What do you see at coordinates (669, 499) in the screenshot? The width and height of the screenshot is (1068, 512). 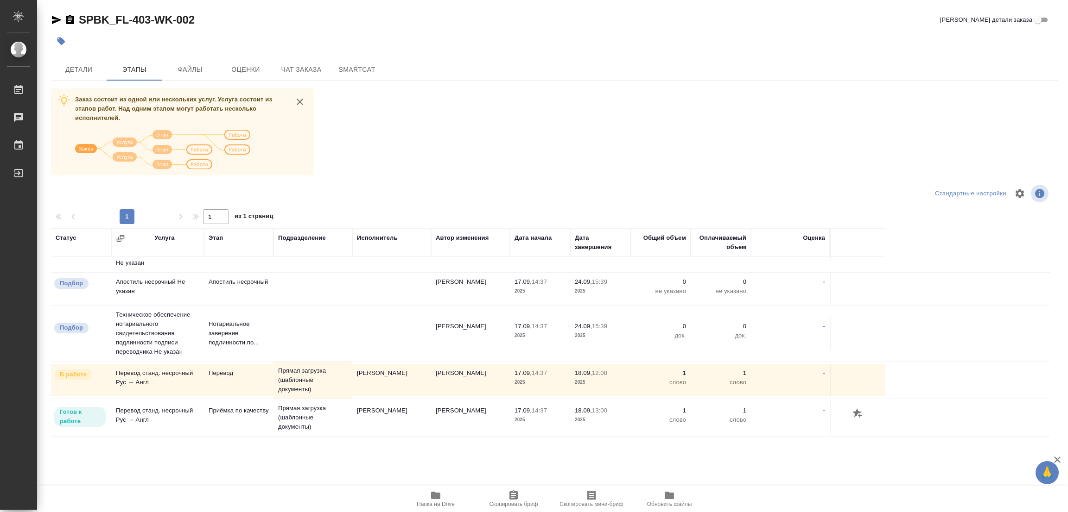 I see `button: Обновить файлы` at bounding box center [669, 499].